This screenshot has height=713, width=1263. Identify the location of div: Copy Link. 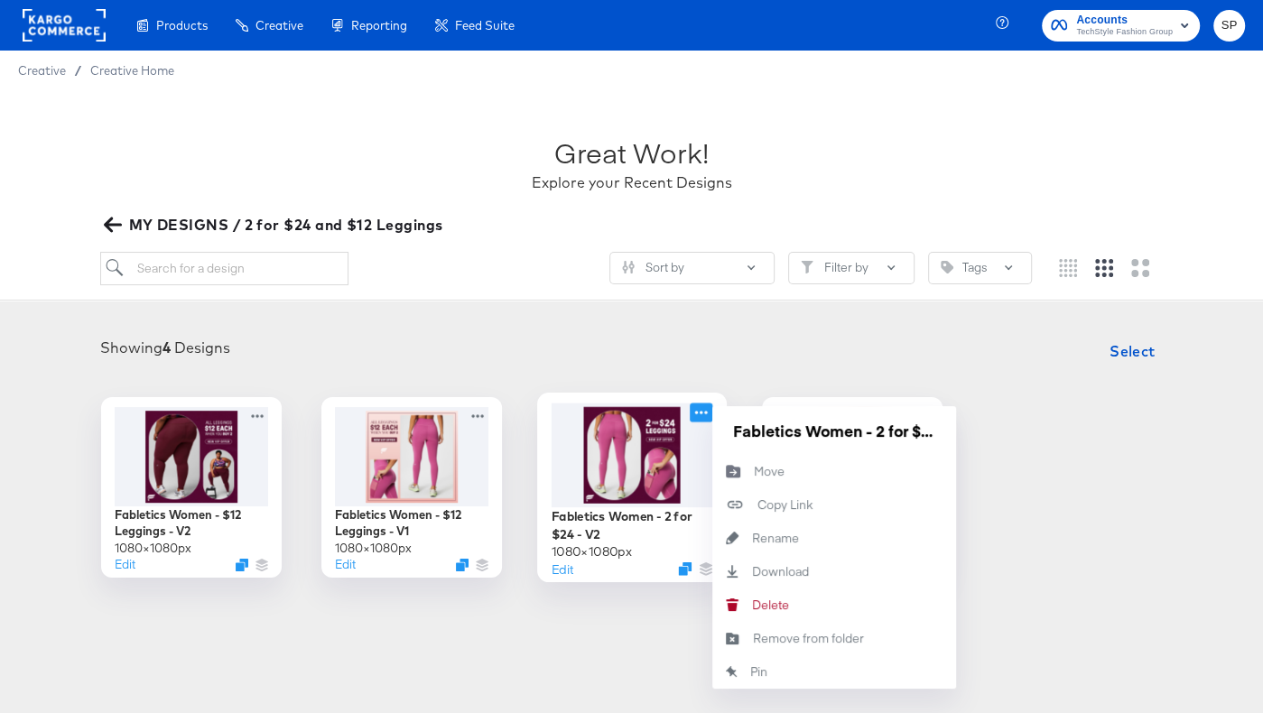
(784, 505).